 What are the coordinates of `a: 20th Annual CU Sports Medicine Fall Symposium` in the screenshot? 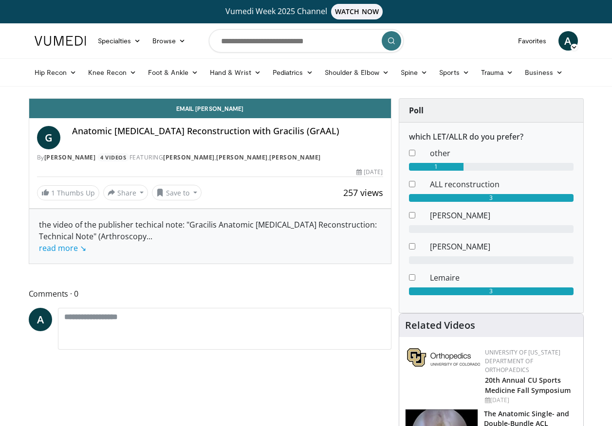 It's located at (527, 385).